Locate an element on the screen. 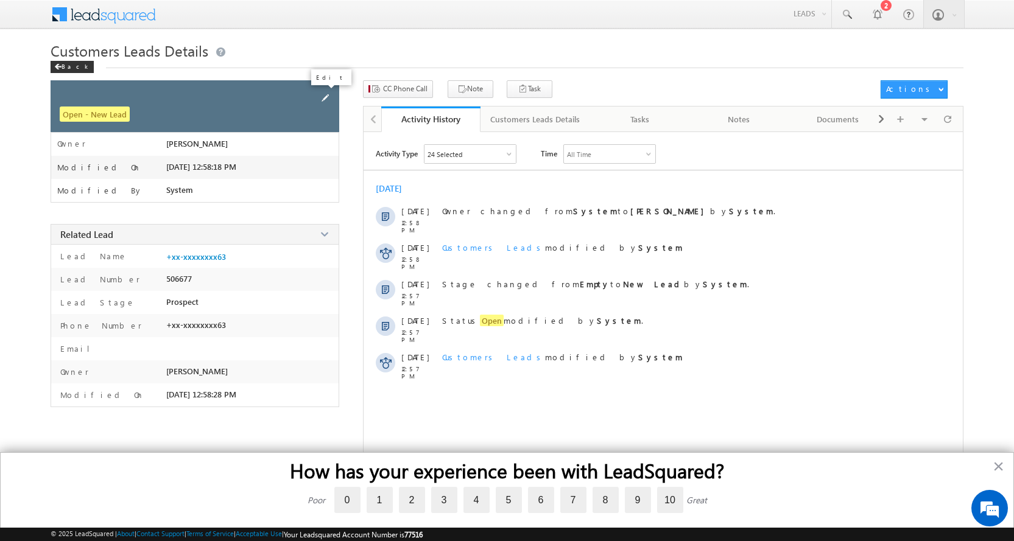  span: 77516 is located at coordinates (414, 535).